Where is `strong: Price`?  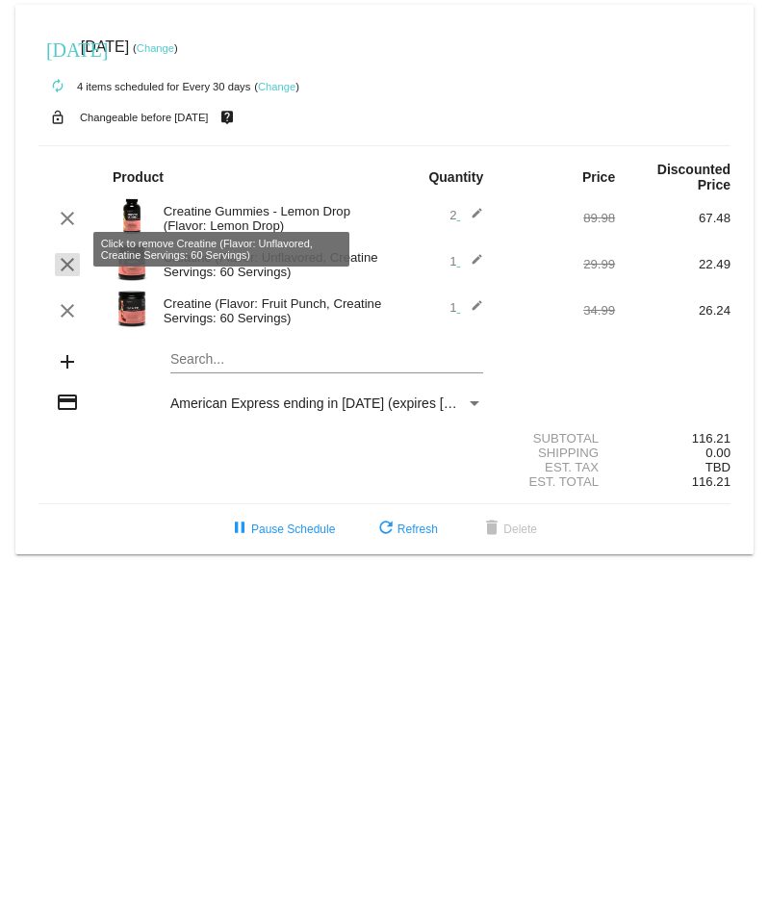
strong: Price is located at coordinates (598, 177).